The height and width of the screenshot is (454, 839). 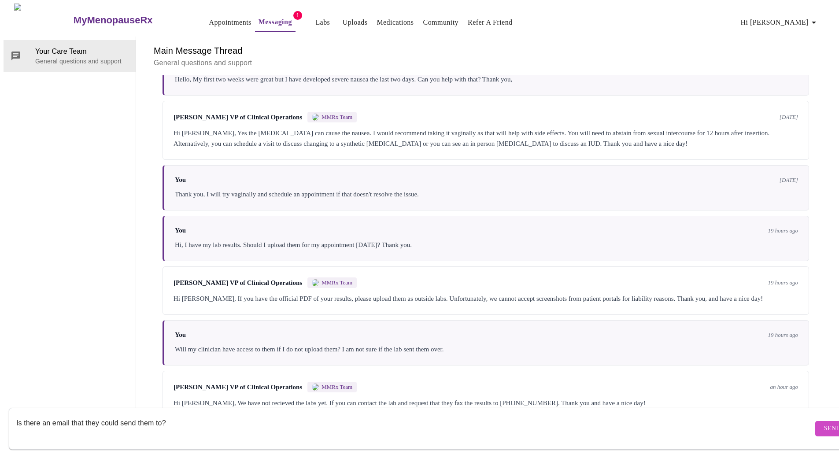 I want to click on div: Hello, My first two weeks were great but I have developed severe nausea the last two days. Can yo..., so click(x=487, y=79).